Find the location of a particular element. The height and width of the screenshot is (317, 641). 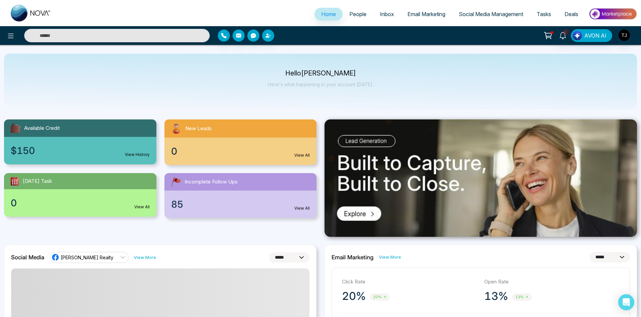

span: Home is located at coordinates (329, 14).